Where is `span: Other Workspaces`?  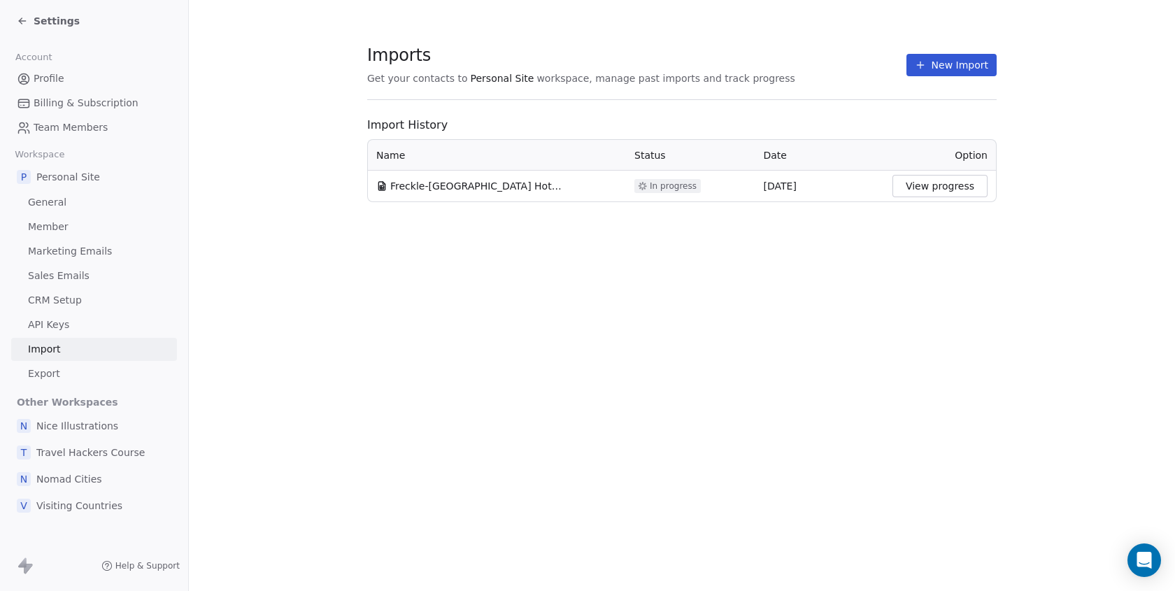
span: Other Workspaces is located at coordinates (67, 402).